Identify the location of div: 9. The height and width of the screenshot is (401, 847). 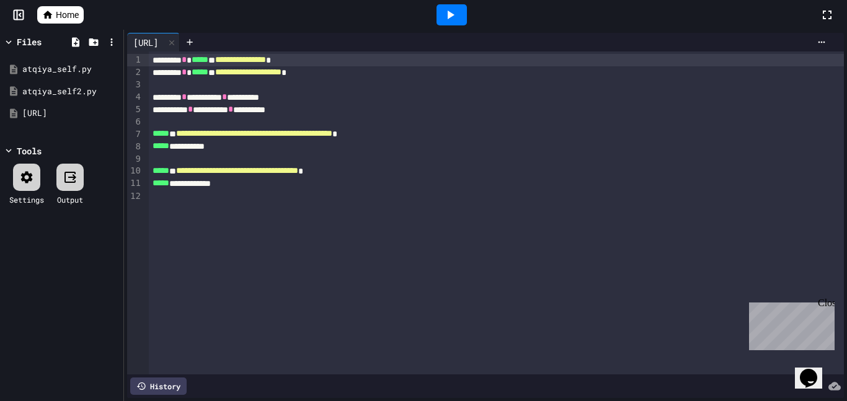
(135, 159).